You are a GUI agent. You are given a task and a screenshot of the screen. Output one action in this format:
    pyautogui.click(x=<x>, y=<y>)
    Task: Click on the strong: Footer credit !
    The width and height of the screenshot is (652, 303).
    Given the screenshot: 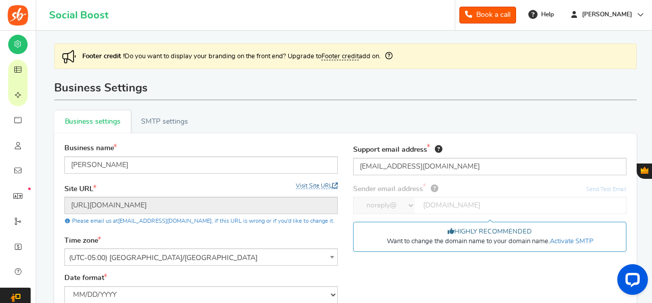 What is the action you would take?
    pyautogui.click(x=103, y=56)
    